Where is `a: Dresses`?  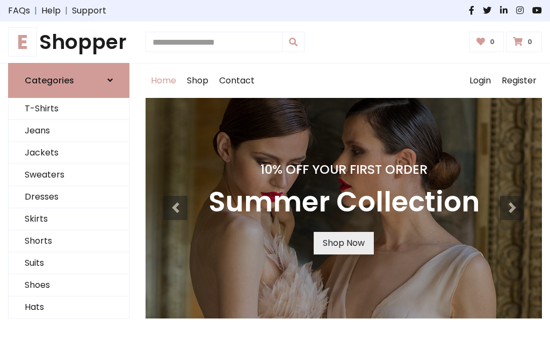 a: Dresses is located at coordinates (69, 197).